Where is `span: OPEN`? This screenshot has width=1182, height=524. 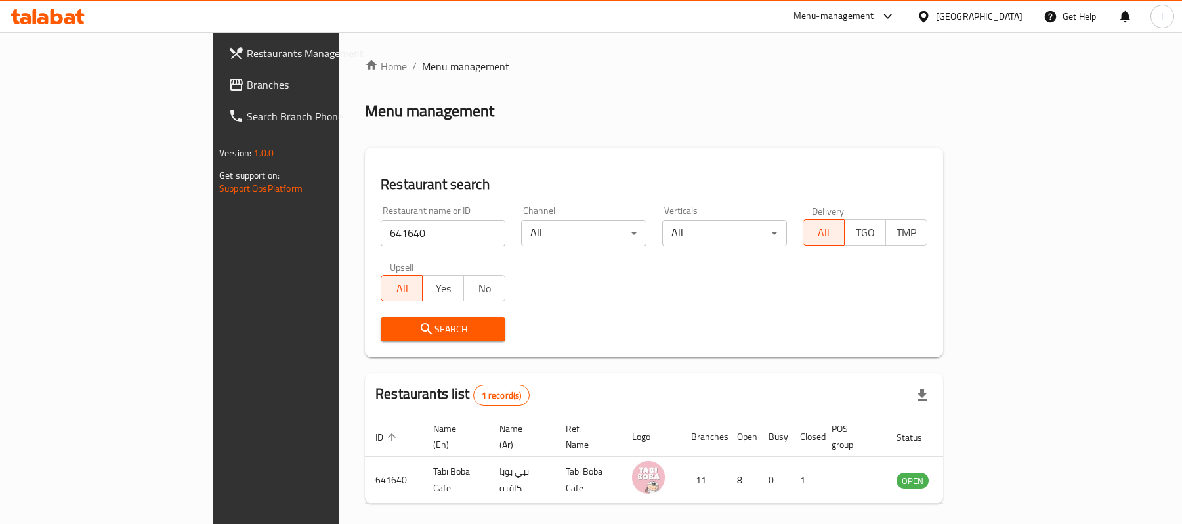 span: OPEN is located at coordinates (912, 480).